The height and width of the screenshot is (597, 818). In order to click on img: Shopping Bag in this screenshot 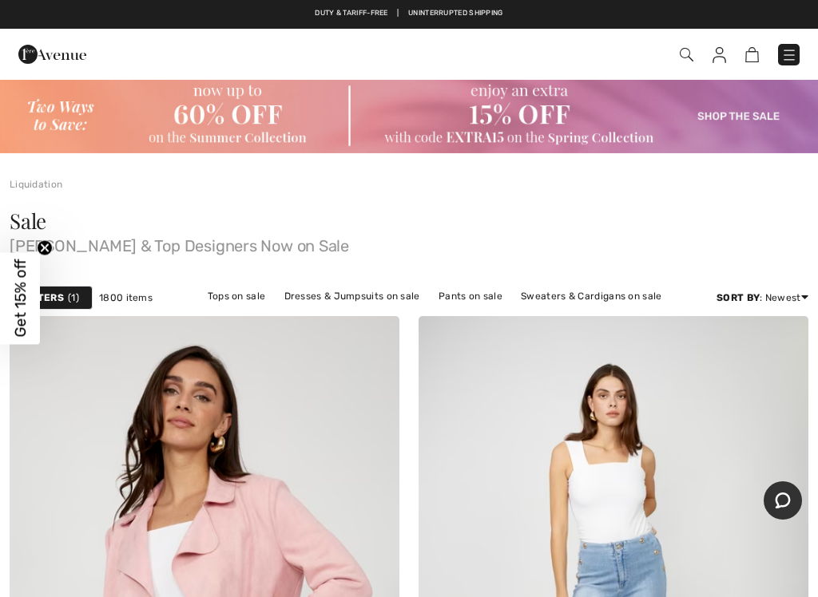, I will do `click(751, 54)`.